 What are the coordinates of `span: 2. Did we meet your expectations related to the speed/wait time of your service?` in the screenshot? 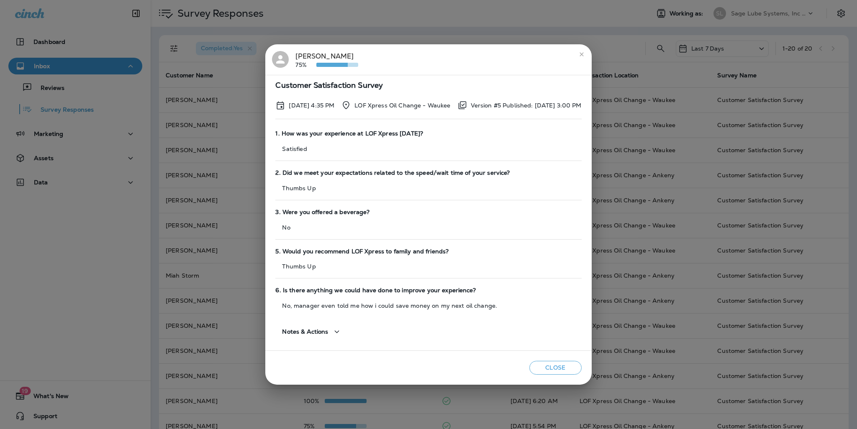 It's located at (428, 173).